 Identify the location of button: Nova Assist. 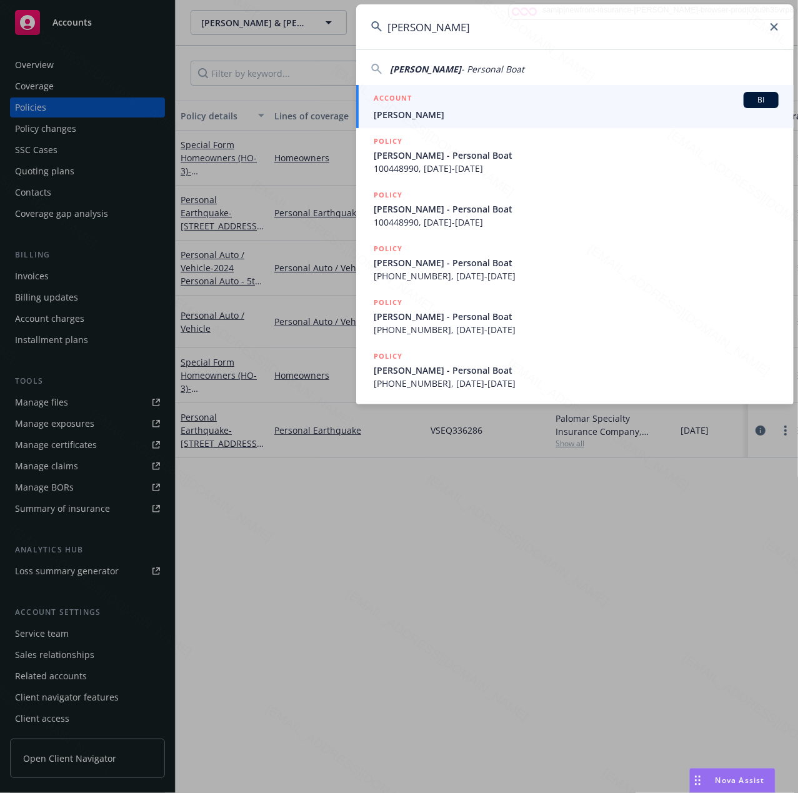
(733, 781).